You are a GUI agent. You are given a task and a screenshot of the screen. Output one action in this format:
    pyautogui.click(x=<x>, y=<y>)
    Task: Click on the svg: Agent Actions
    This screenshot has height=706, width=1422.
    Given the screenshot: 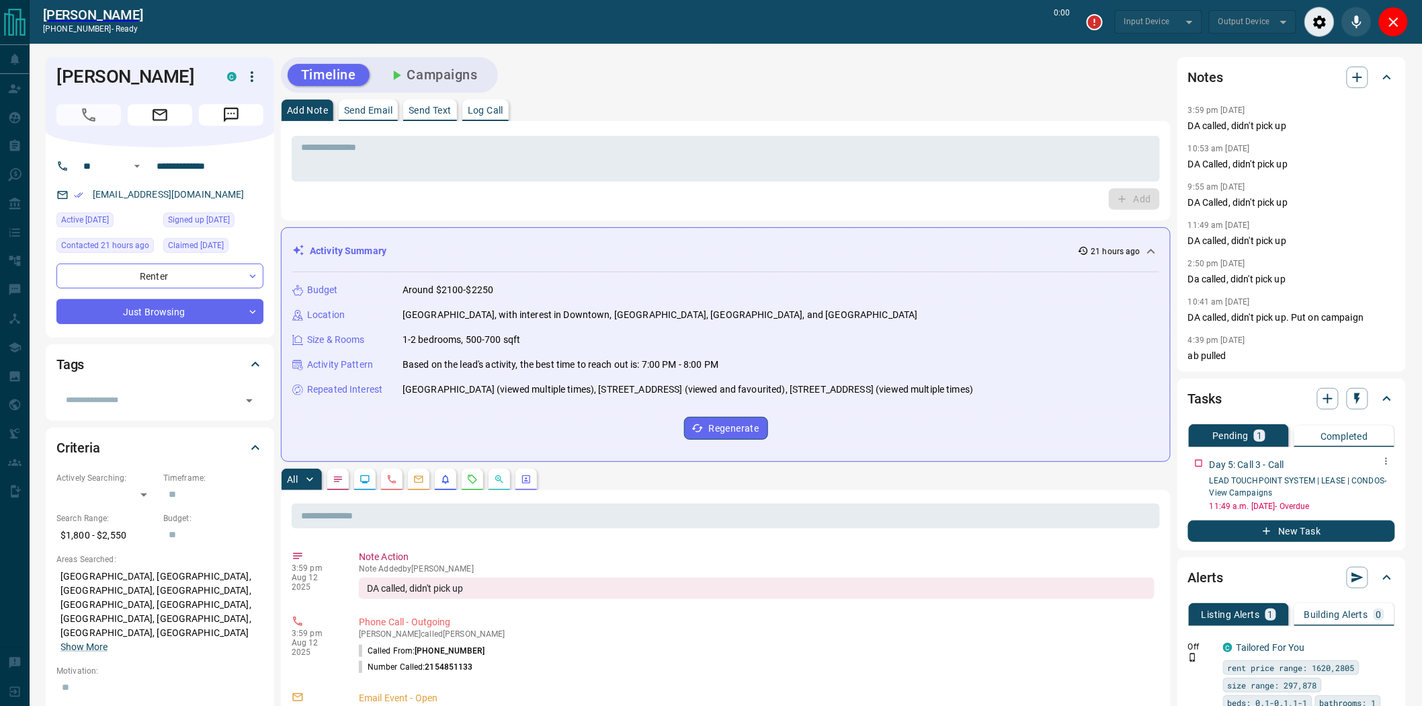 What is the action you would take?
    pyautogui.click(x=526, y=479)
    